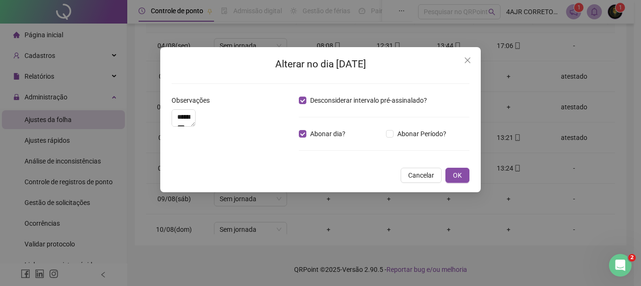 The image size is (641, 286). Describe the element at coordinates (421, 175) in the screenshot. I see `span: Cancelar` at that location.